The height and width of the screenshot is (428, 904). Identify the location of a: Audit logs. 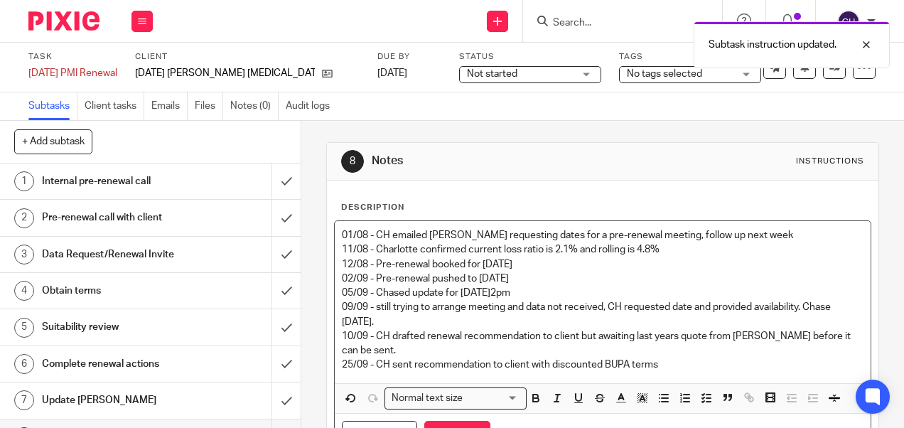
(311, 106).